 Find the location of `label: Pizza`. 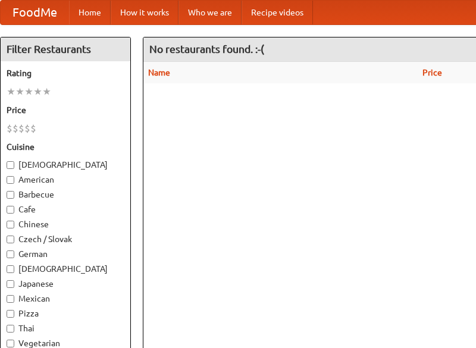

label: Pizza is located at coordinates (66, 314).